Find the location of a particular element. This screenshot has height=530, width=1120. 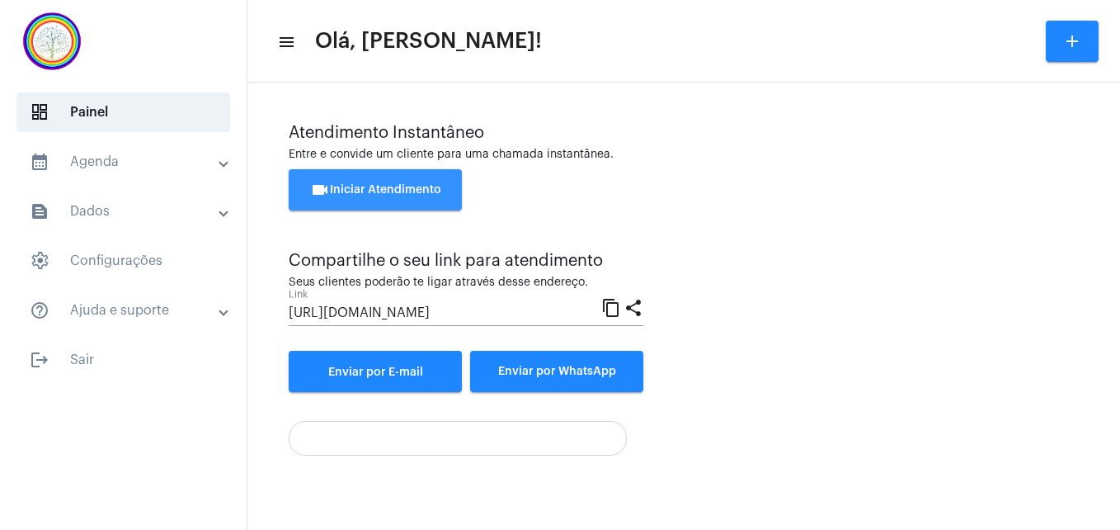

span: Configurações is located at coordinates (123, 261).